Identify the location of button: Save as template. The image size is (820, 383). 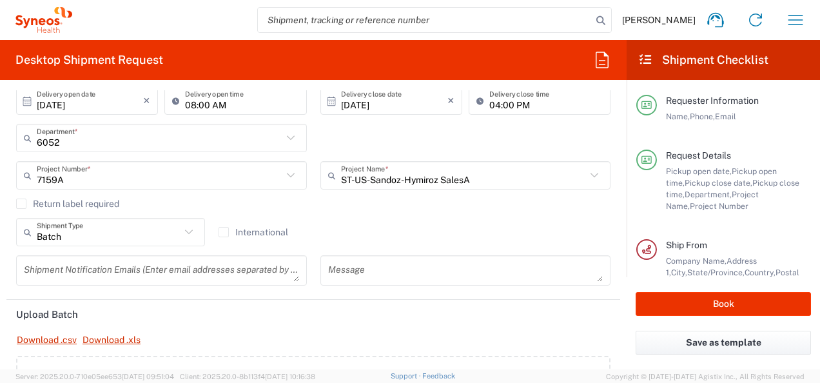
(723, 342).